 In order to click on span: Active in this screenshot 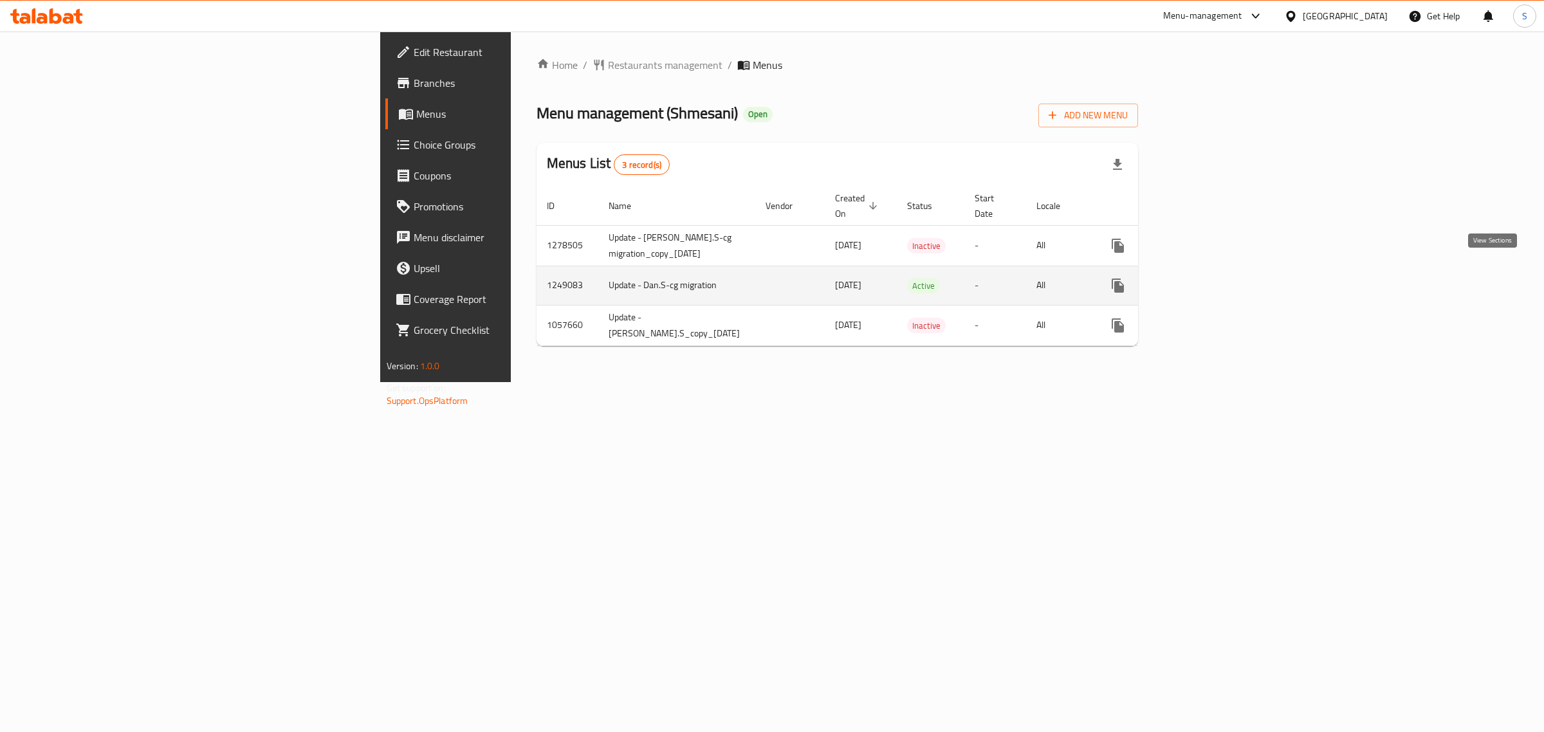, I will do `click(923, 286)`.